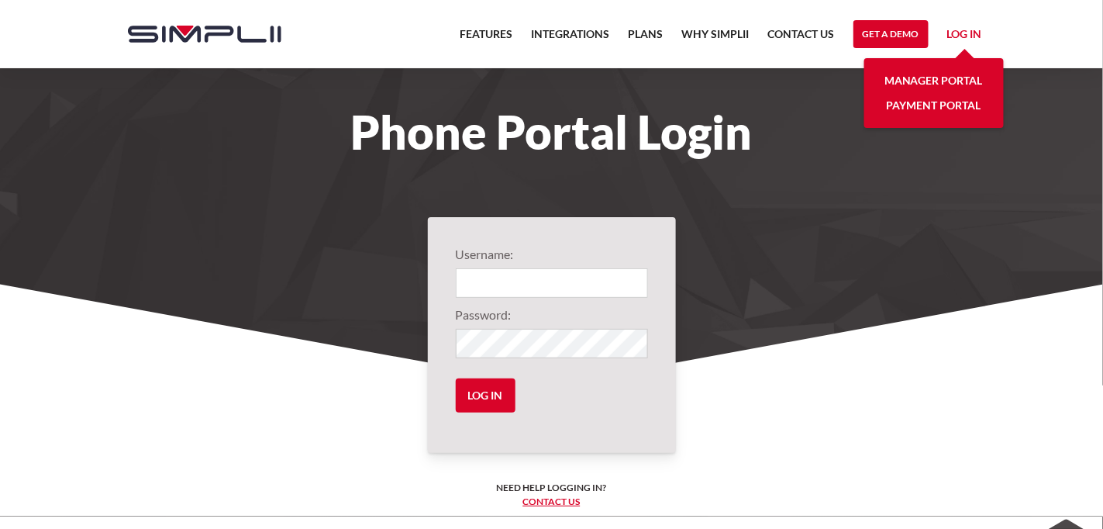  I want to click on h6: Need help logging in? ‍, so click(552, 495).